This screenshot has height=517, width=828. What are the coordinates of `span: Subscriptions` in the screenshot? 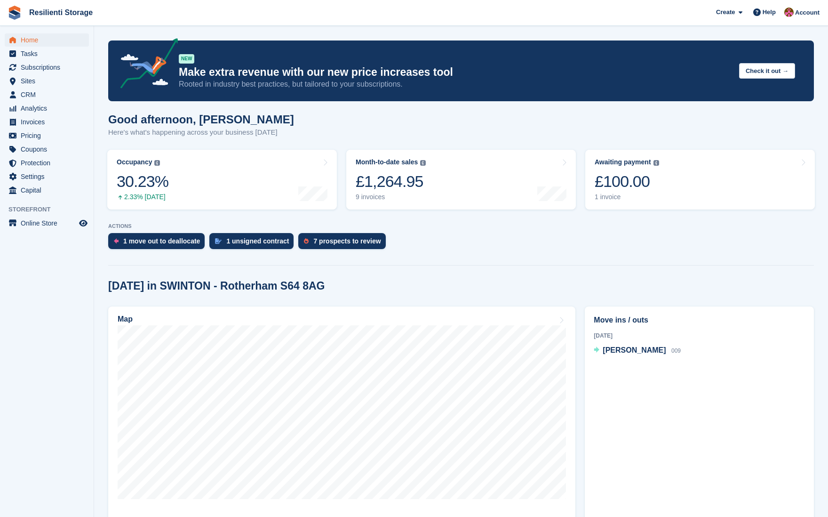 It's located at (49, 67).